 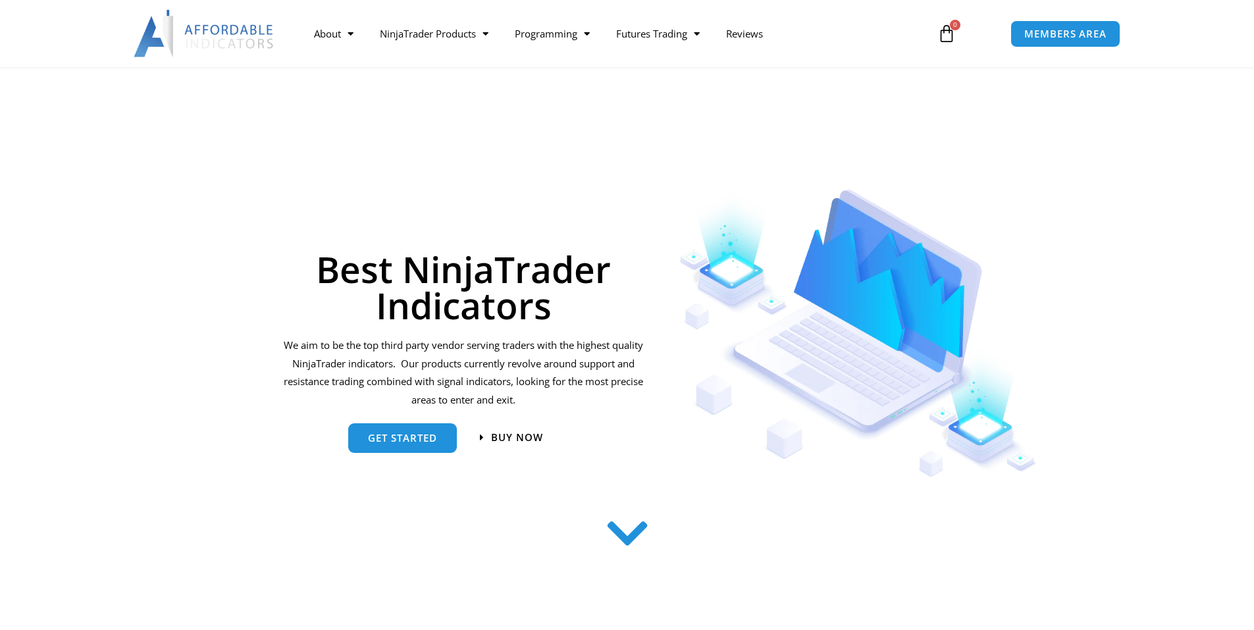 What do you see at coordinates (463, 372) in the screenshot?
I see `p: We aim to be the top third party vendor serving traders with the highest quality NinjaTrader indi...` at bounding box center [463, 372].